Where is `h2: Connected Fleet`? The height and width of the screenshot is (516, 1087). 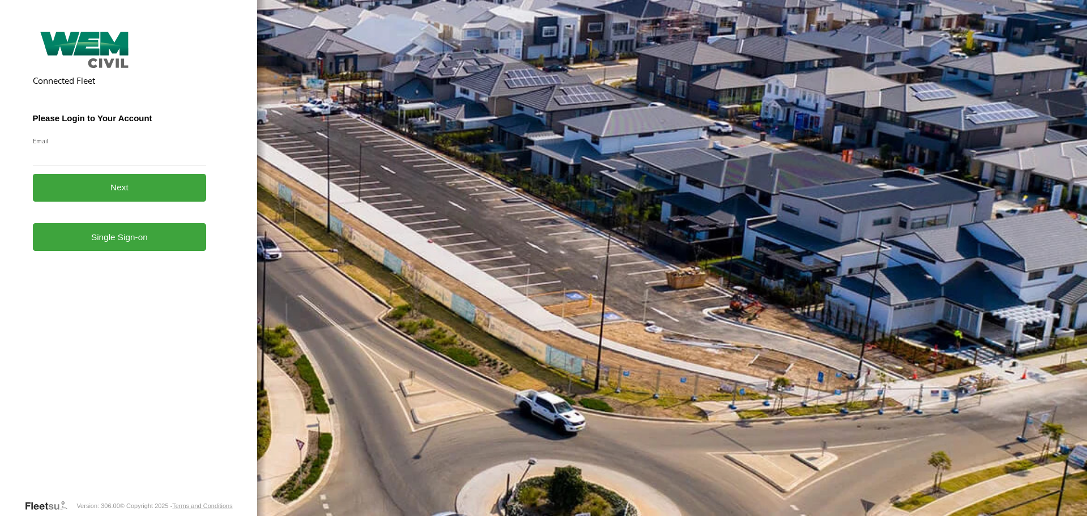 h2: Connected Fleet is located at coordinates (119, 80).